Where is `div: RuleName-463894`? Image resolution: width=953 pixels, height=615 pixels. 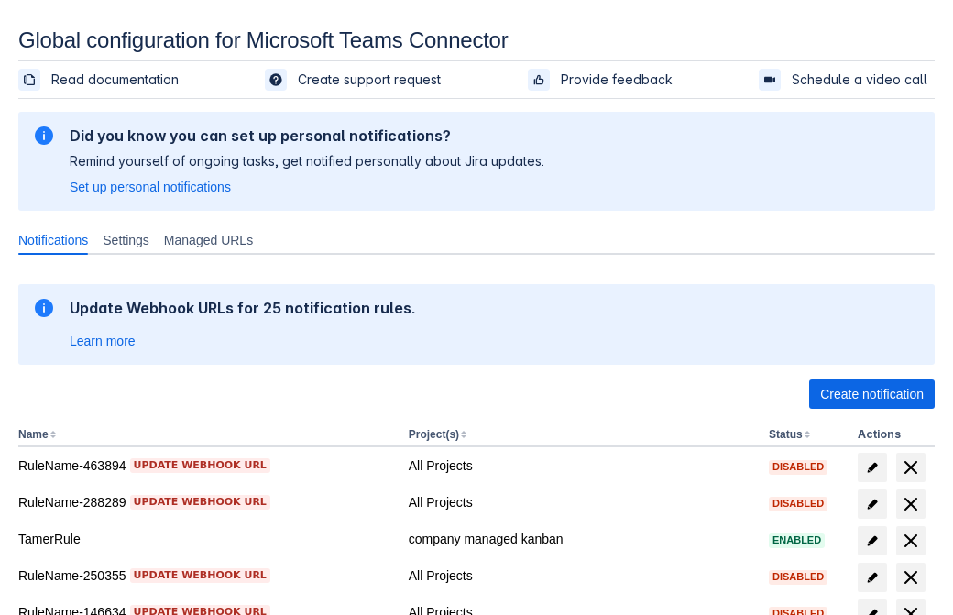
div: RuleName-463894 is located at coordinates (206, 466).